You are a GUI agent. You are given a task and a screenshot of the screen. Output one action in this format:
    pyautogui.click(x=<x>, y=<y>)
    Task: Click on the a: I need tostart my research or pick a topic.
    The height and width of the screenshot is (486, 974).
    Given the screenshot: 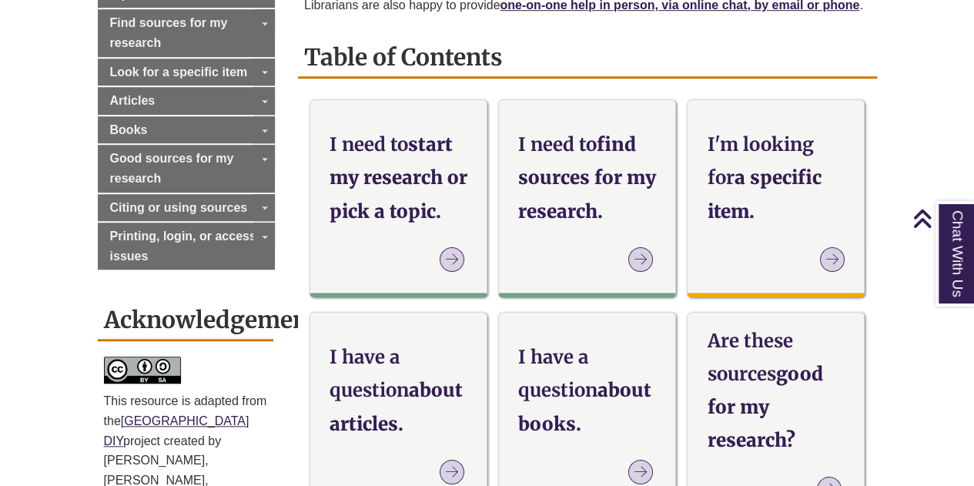 What is the action you would take?
    pyautogui.click(x=398, y=202)
    